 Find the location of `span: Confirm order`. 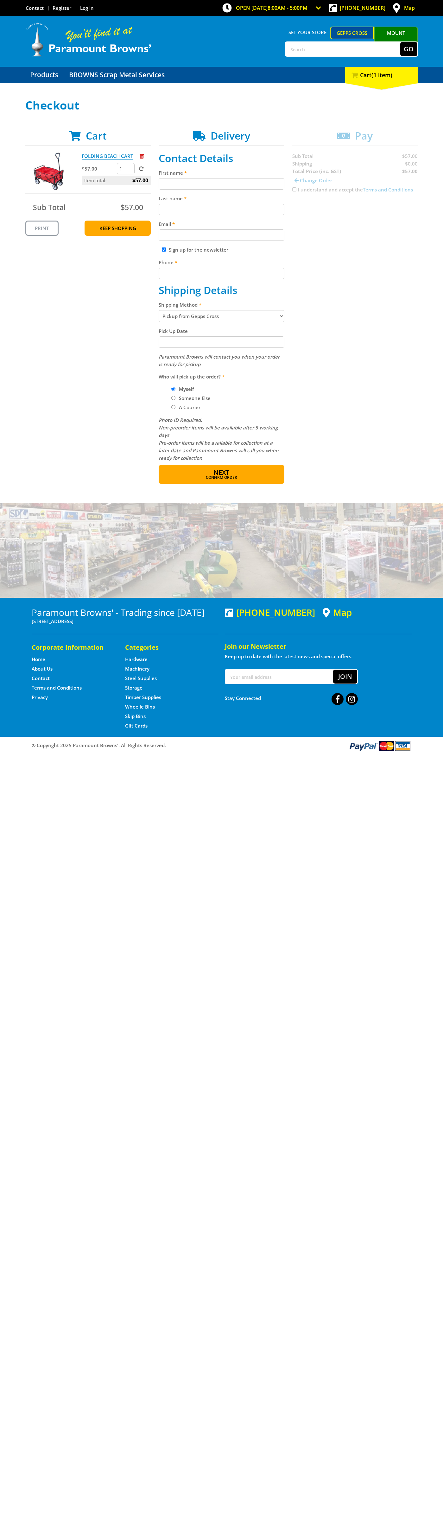

span: Confirm order is located at coordinates (221, 478).